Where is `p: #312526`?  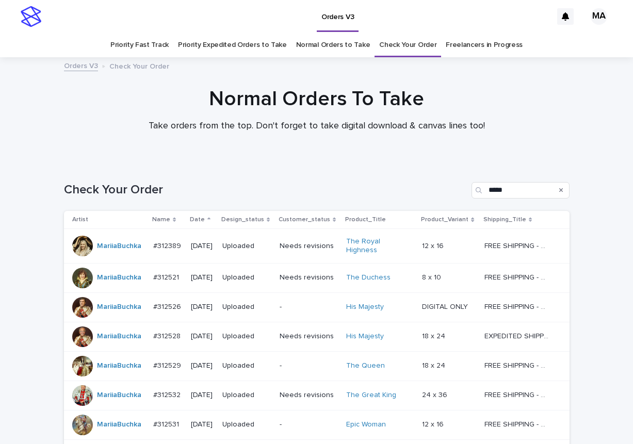 p: #312526 is located at coordinates (168, 306).